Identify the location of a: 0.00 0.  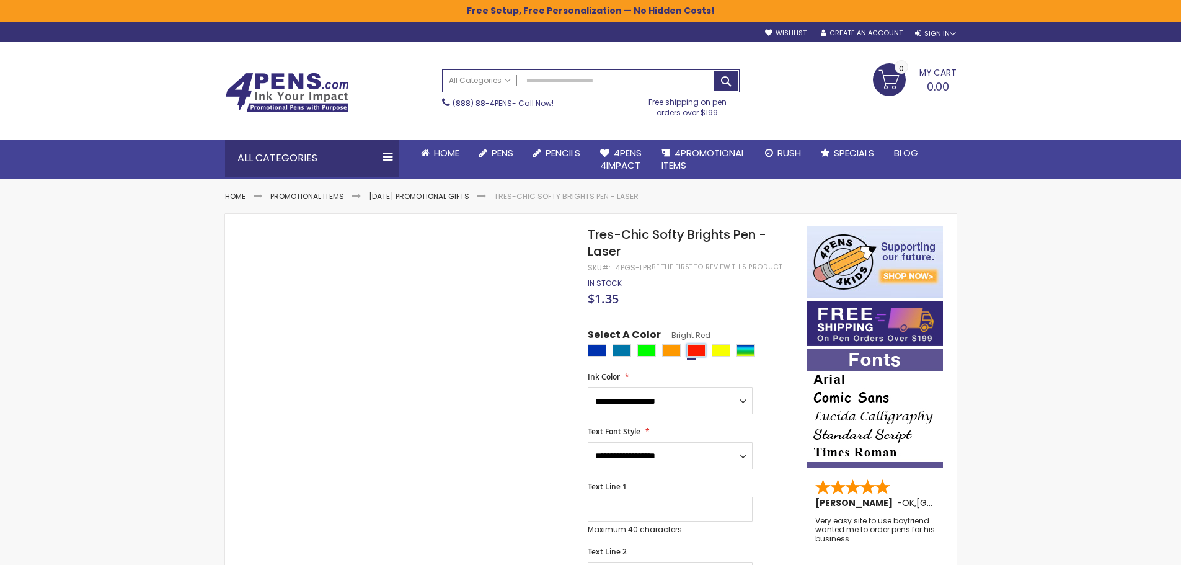
(914, 79).